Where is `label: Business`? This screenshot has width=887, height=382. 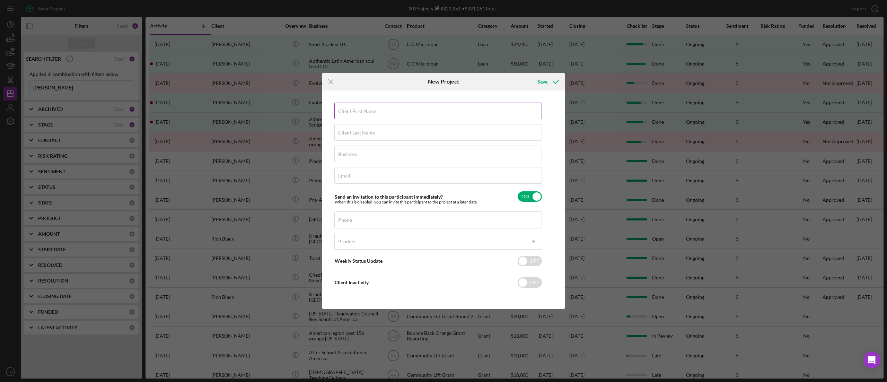
label: Business is located at coordinates (347, 154).